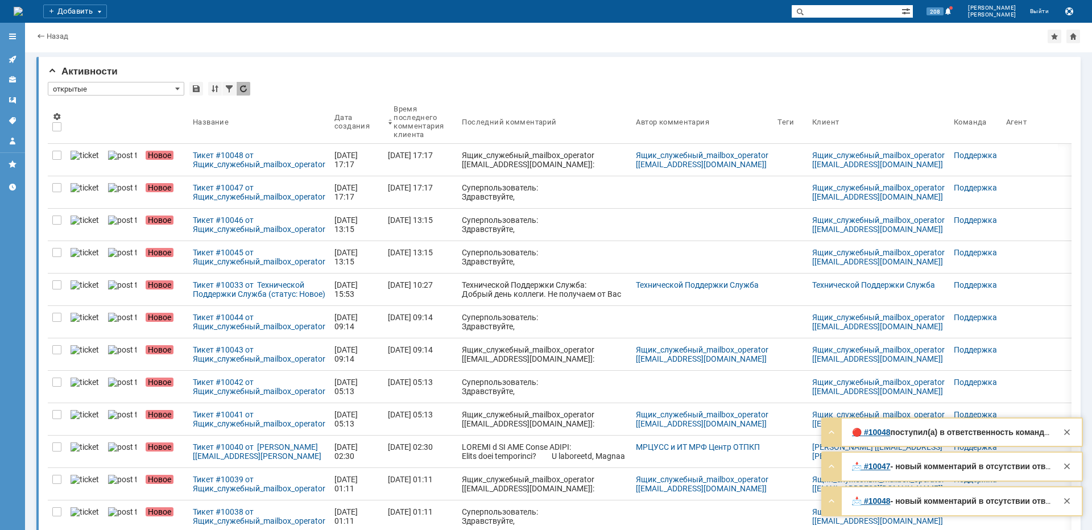 This screenshot has height=530, width=1092. I want to click on a: Мой профиль, so click(13, 141).